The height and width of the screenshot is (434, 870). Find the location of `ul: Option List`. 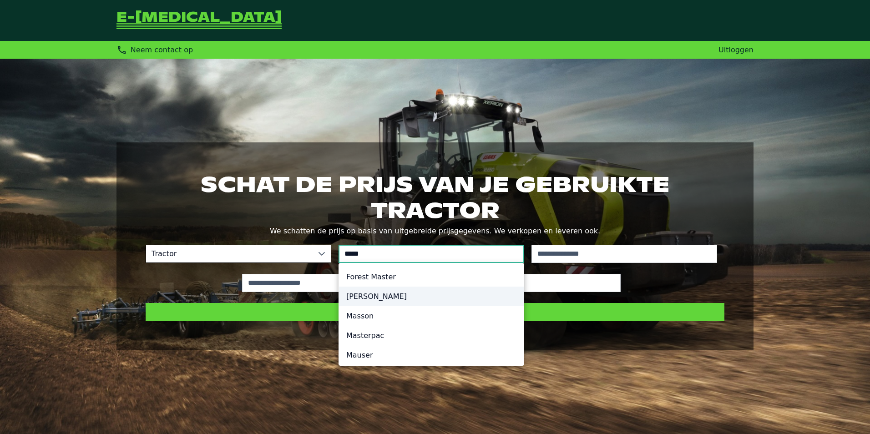

ul: Option List is located at coordinates (431, 316).